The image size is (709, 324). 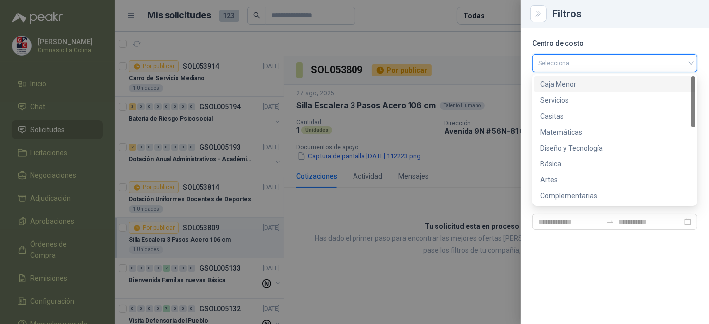 I want to click on span: to, so click(x=610, y=222).